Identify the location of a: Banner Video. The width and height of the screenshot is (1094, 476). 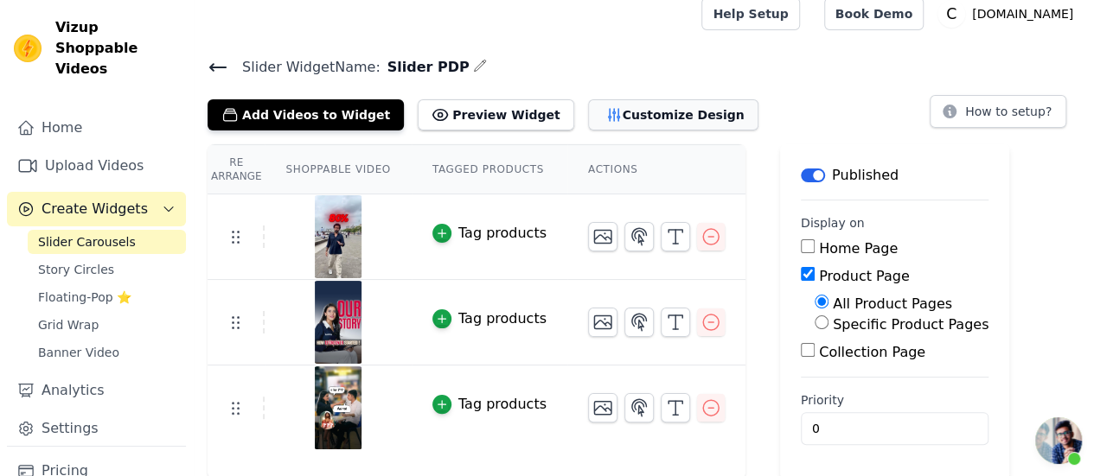
(106, 353).